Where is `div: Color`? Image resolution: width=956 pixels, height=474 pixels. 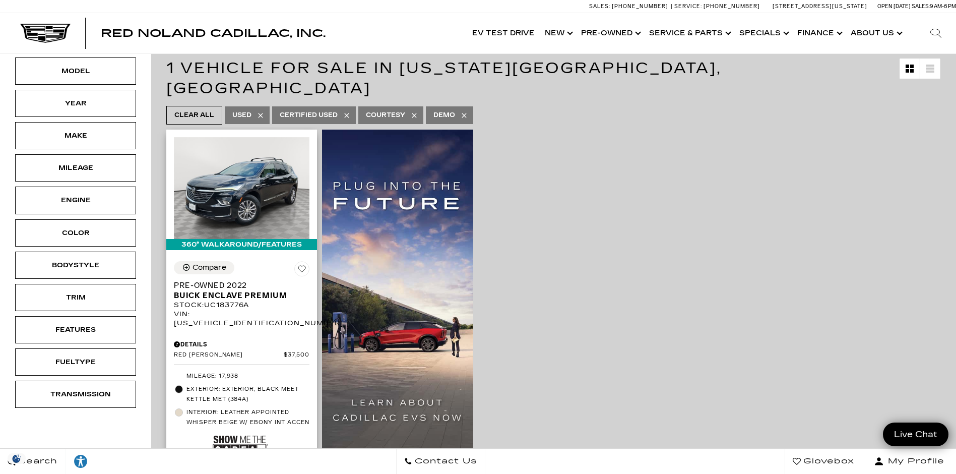
div: Color is located at coordinates (76, 233).